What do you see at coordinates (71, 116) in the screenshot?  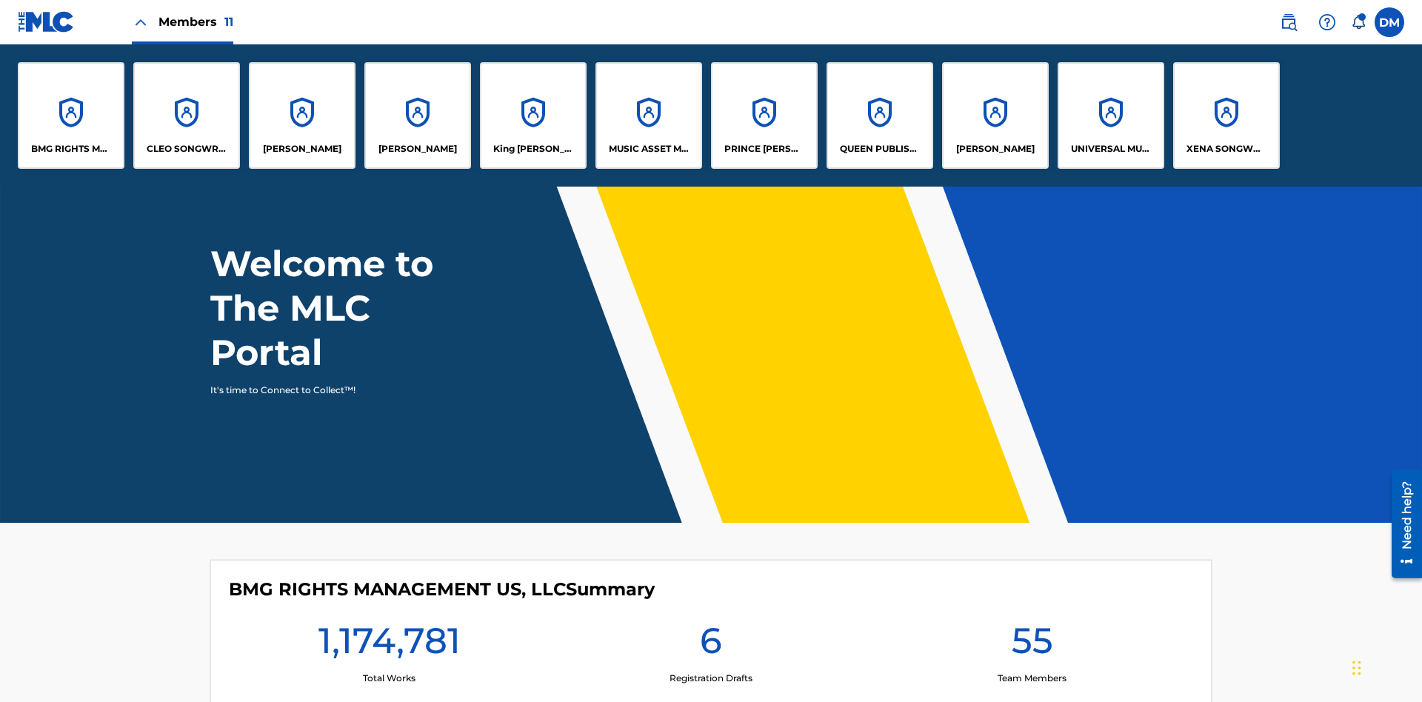 I see `a: AccountsBMG RIGHTS MANAGEMENT US, LLC` at bounding box center [71, 116].